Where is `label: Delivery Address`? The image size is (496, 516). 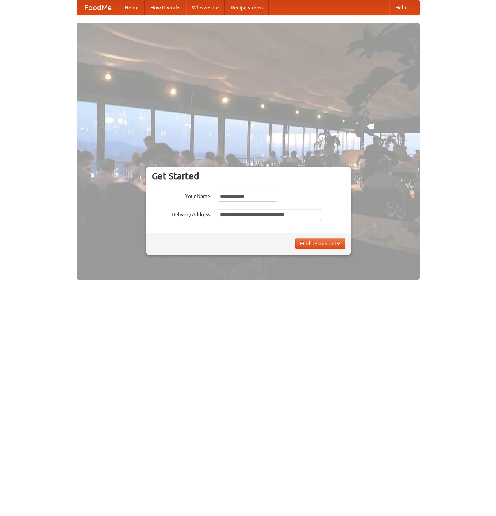 label: Delivery Address is located at coordinates (181, 213).